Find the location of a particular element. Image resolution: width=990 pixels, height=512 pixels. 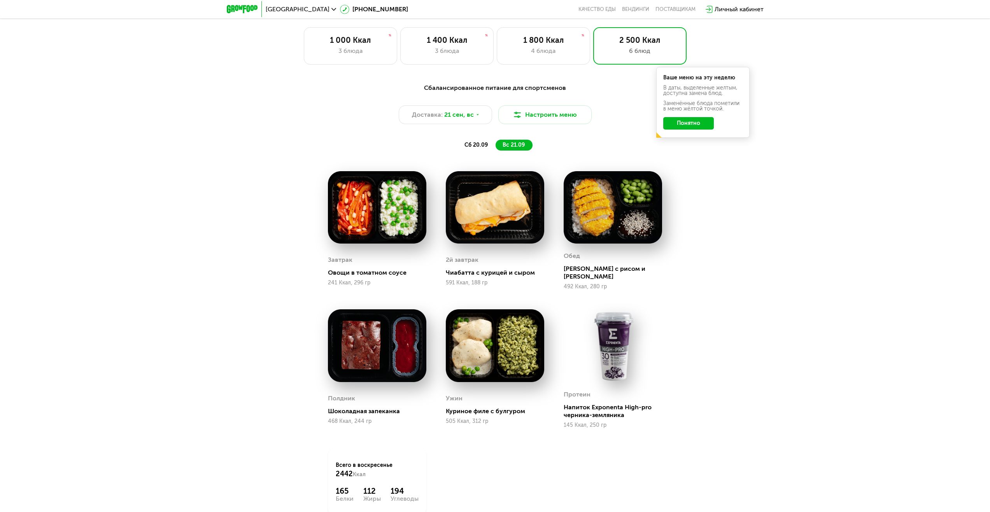

a: Качество еды is located at coordinates (597, 9).